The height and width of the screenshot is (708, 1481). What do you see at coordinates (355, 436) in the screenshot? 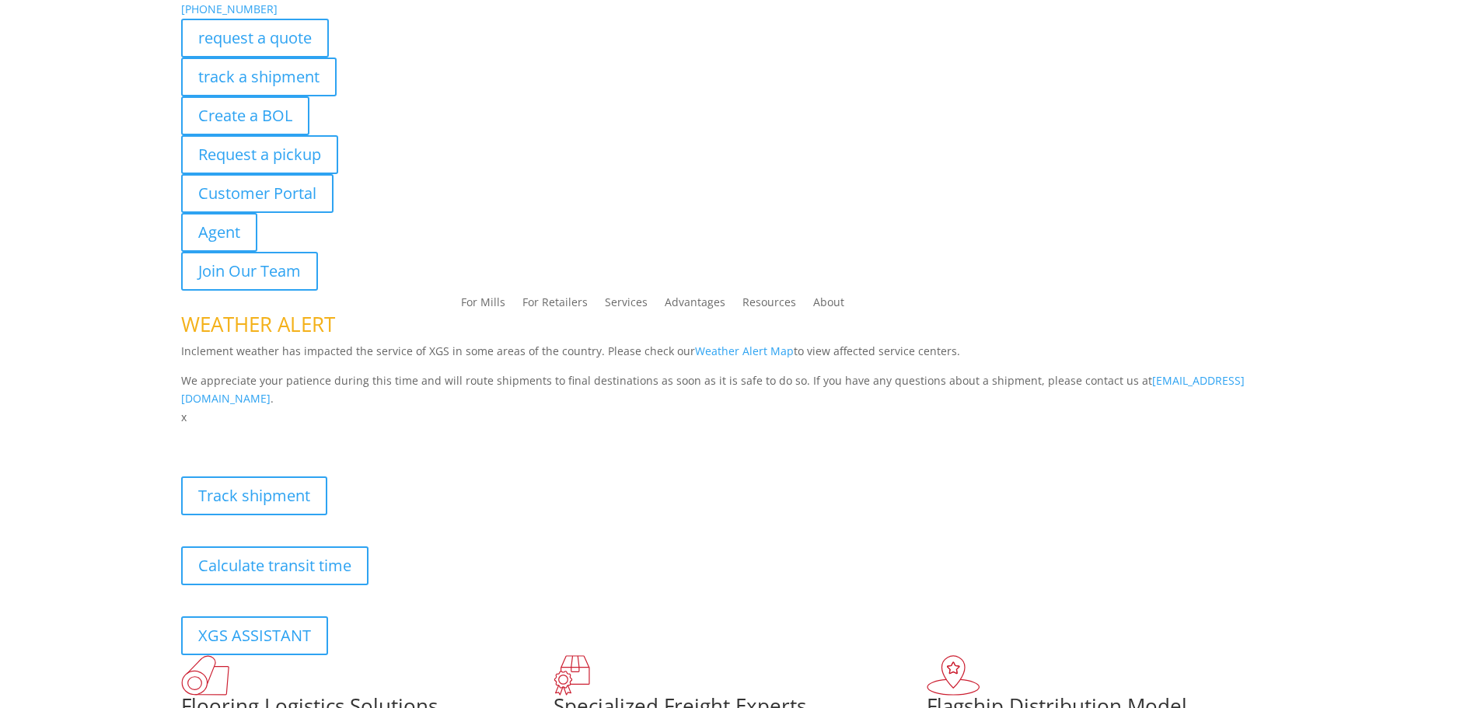
I see `b: Visibility, transparency, and control for your entire supply chain.` at bounding box center [355, 436].